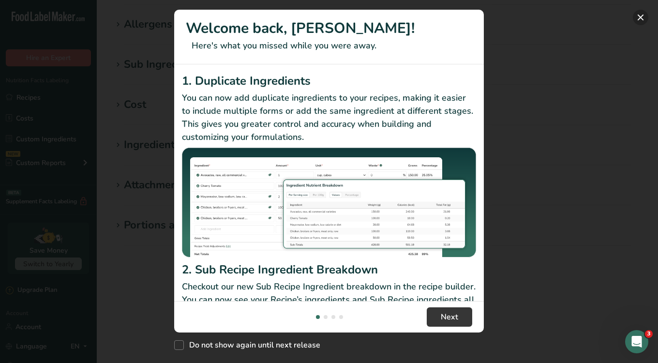  What do you see at coordinates (449, 317) in the screenshot?
I see `span: Next` at bounding box center [449, 317].